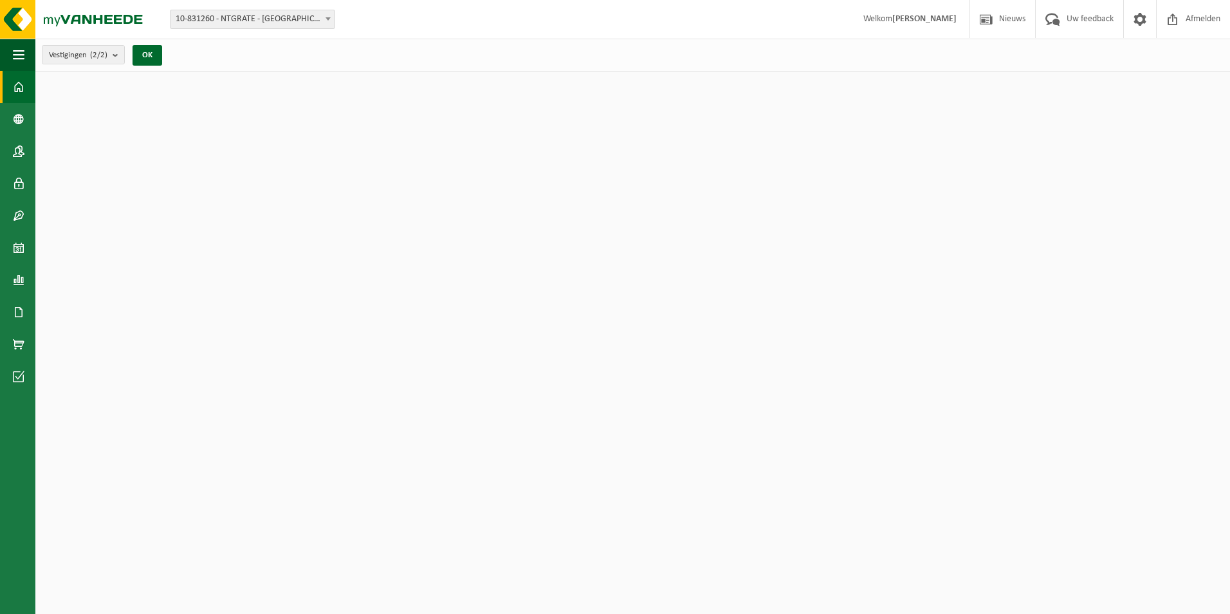 Image resolution: width=1230 pixels, height=614 pixels. Describe the element at coordinates (252, 19) in the screenshot. I see `span: 10-831260 - NTGRATE - KORTRIJK` at that location.